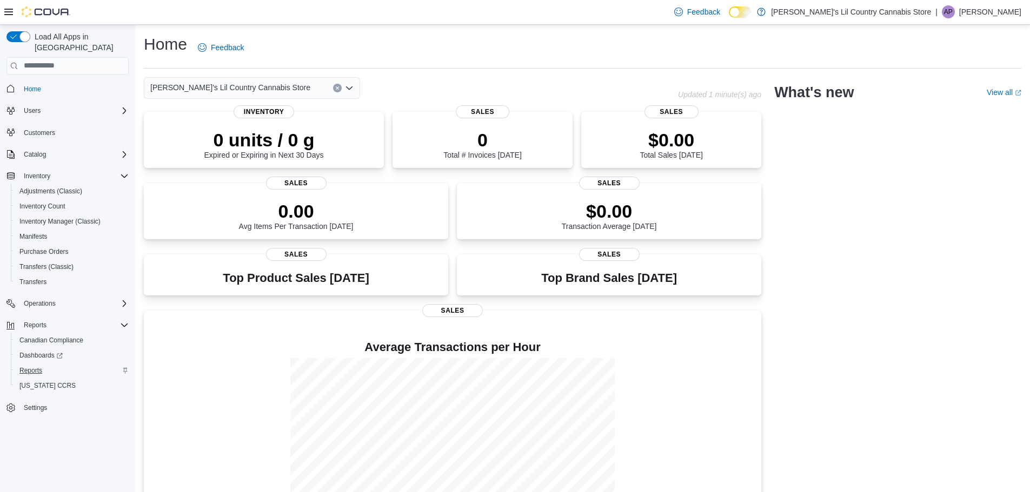 The image size is (1030, 492). Describe the element at coordinates (609, 211) in the screenshot. I see `p: $0.00` at that location.